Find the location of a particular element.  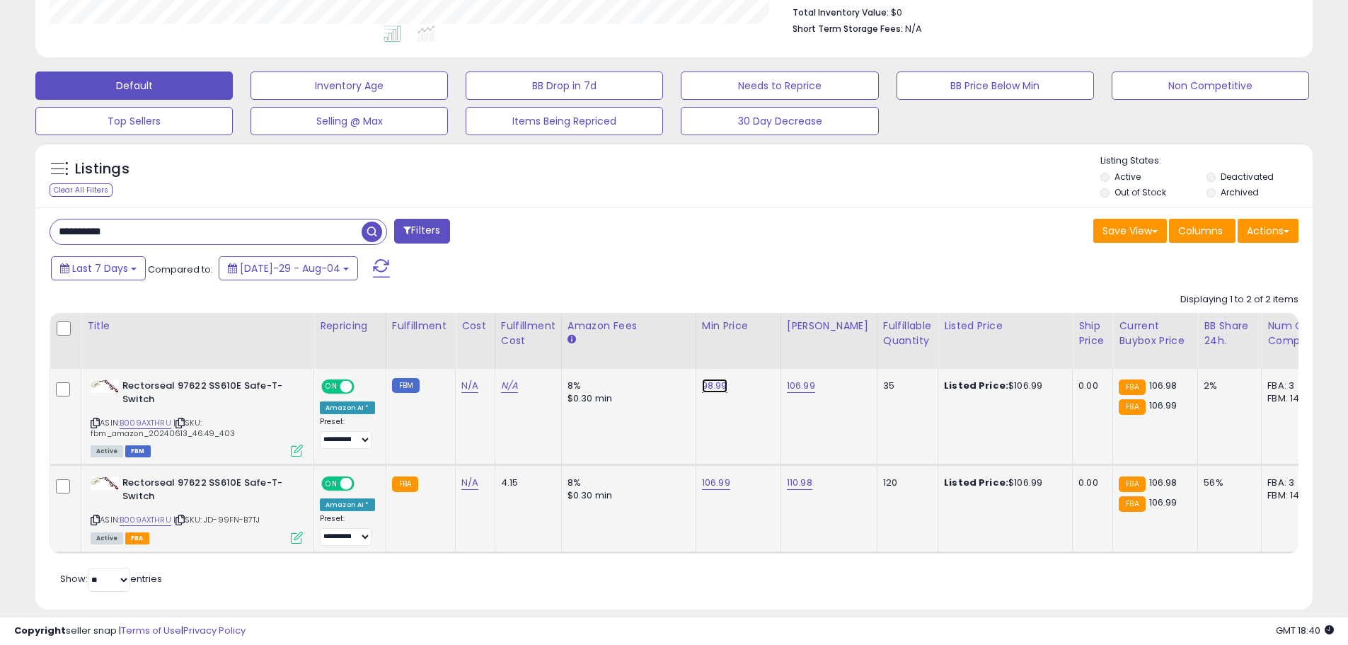

b: Short Term Storage Fees: is located at coordinates (848, 28).